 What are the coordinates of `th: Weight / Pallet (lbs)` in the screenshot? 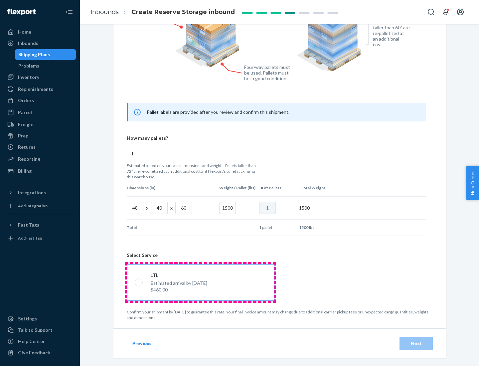 It's located at (237, 188).